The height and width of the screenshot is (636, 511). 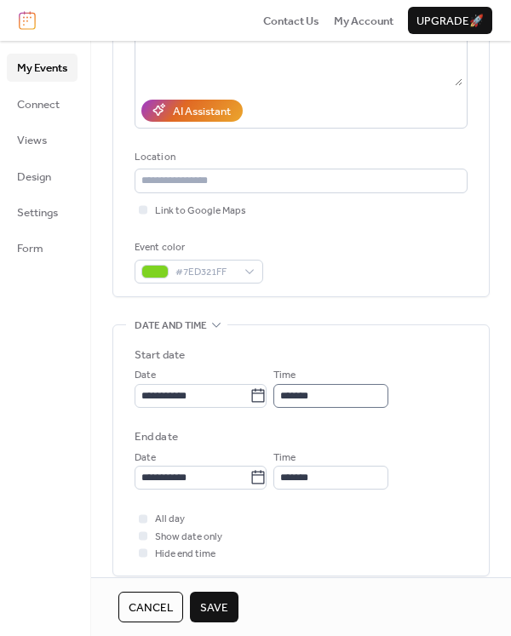 I want to click on span: All day, so click(x=169, y=519).